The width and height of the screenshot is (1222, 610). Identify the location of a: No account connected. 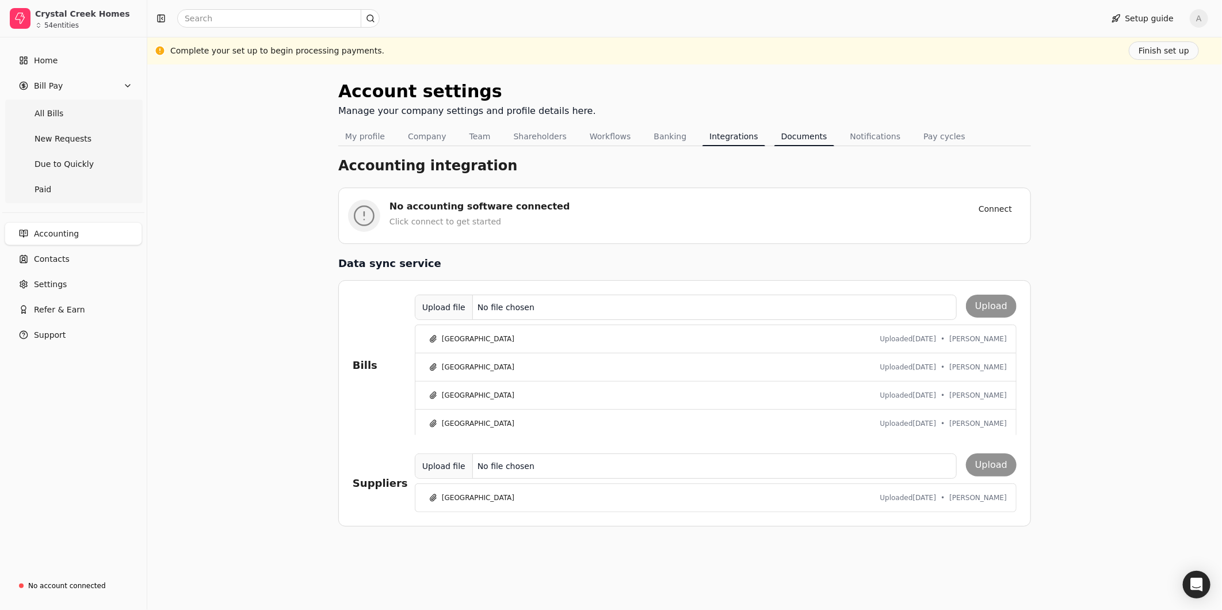
(73, 586).